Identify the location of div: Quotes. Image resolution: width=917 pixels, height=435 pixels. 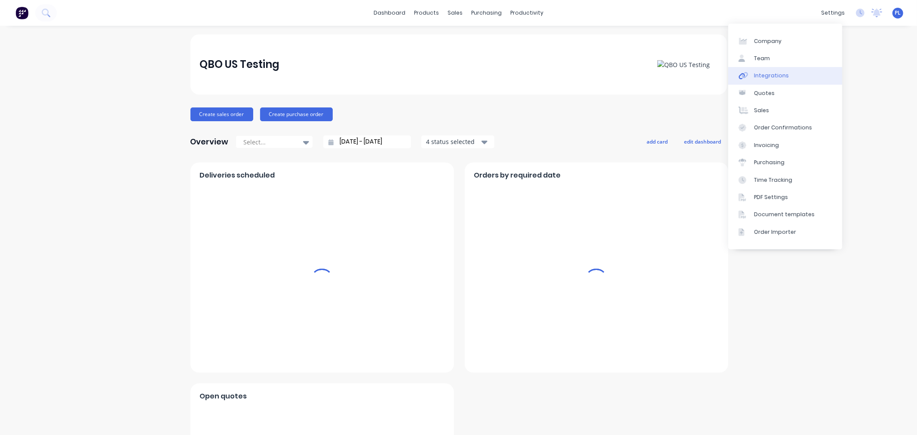
(764, 93).